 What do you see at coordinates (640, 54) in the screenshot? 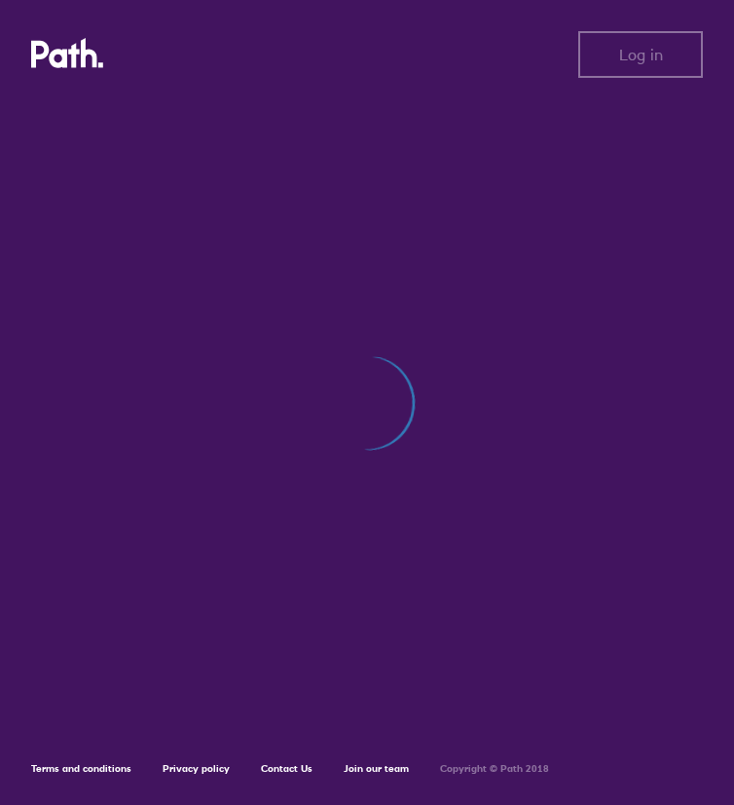
I see `span: Log in` at bounding box center [640, 54].